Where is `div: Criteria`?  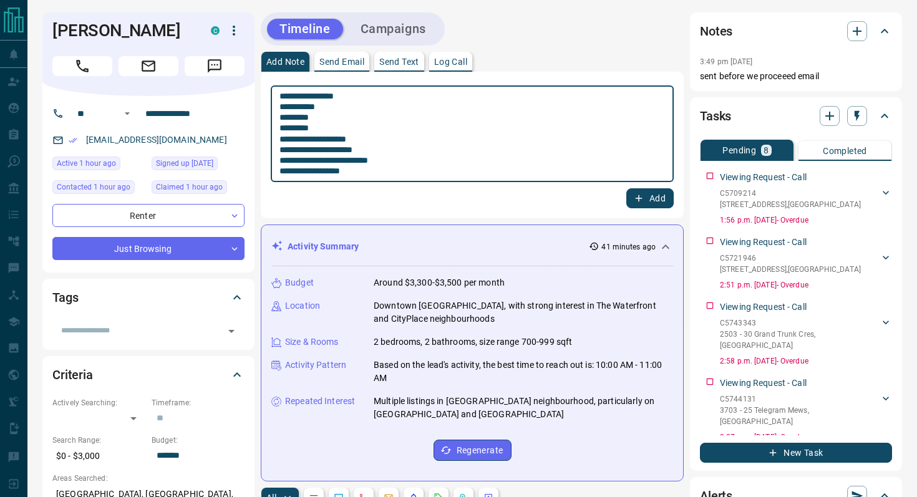
div: Criteria is located at coordinates (148, 375).